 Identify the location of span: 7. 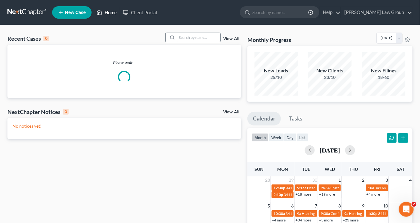
(316, 206).